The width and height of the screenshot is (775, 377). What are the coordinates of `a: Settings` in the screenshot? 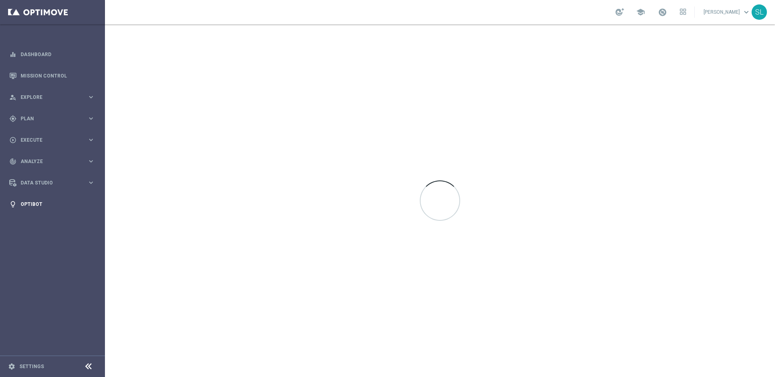 It's located at (32, 367).